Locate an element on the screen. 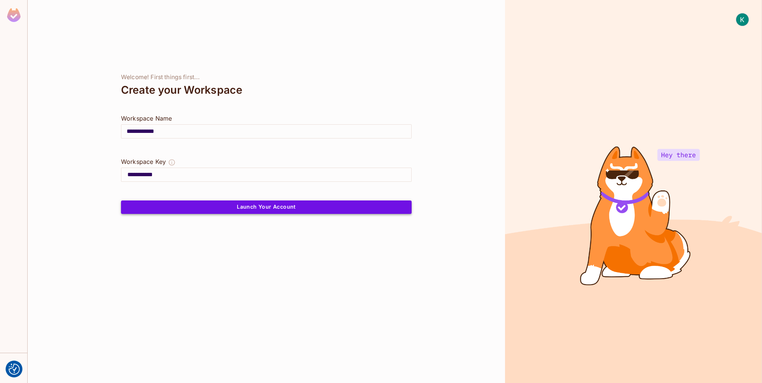 The image size is (762, 383). button: Consent Preferences is located at coordinates (14, 369).